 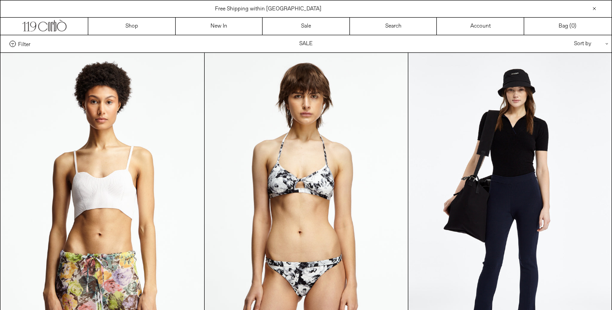 I want to click on a: Sale, so click(x=306, y=26).